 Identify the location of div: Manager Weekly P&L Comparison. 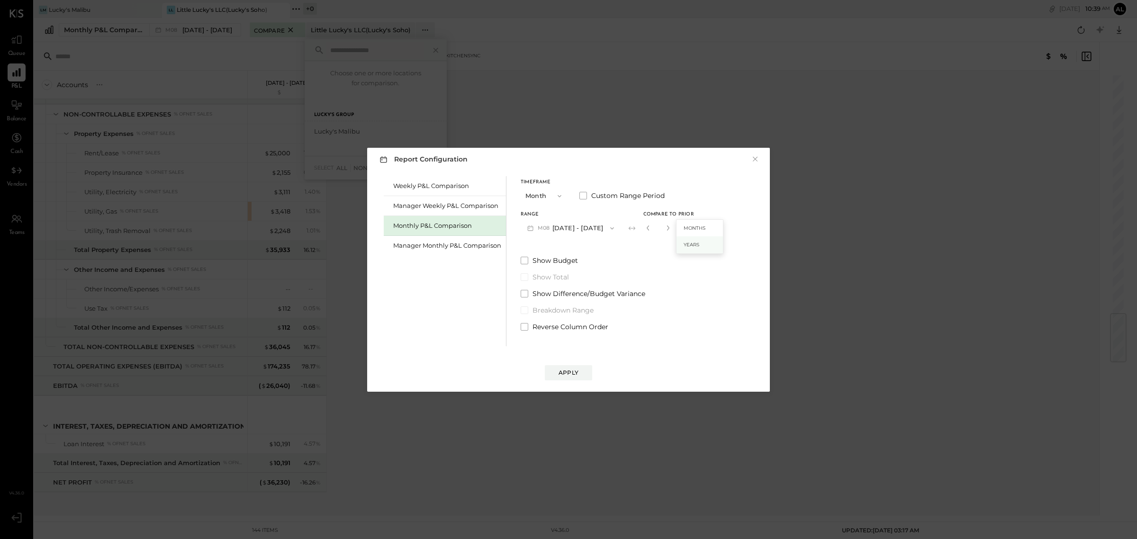
(447, 206).